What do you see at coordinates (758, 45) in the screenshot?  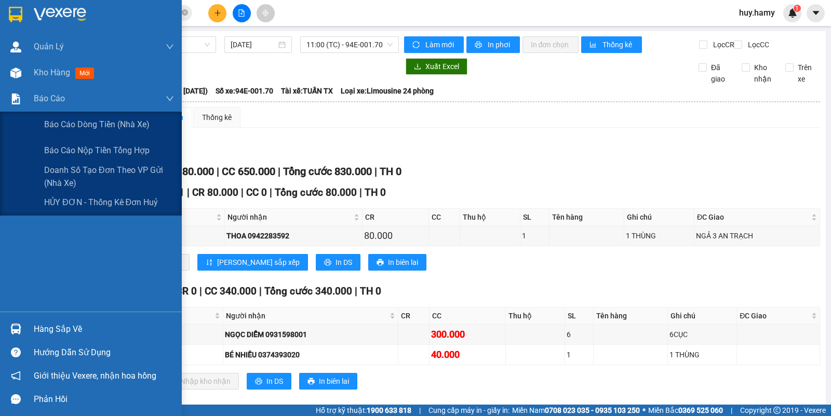 I see `span: Lọc CC` at bounding box center [758, 45].